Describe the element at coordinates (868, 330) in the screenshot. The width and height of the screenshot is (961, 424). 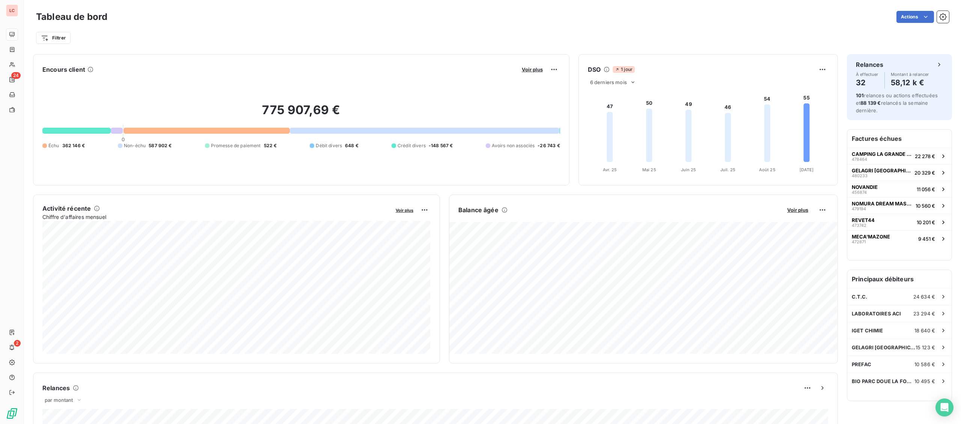
I see `span: IGET CHIMIE` at that location.